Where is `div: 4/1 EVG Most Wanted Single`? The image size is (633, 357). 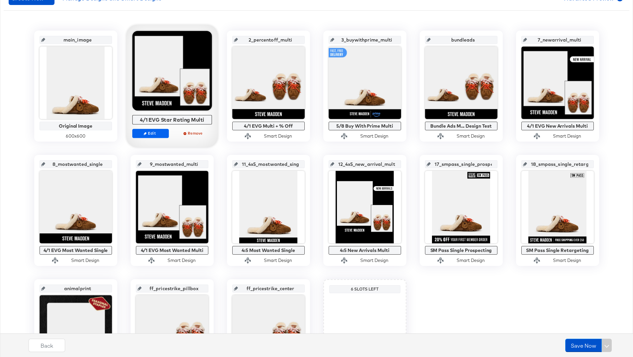
div: 4/1 EVG Most Wanted Single is located at coordinates (76, 250).